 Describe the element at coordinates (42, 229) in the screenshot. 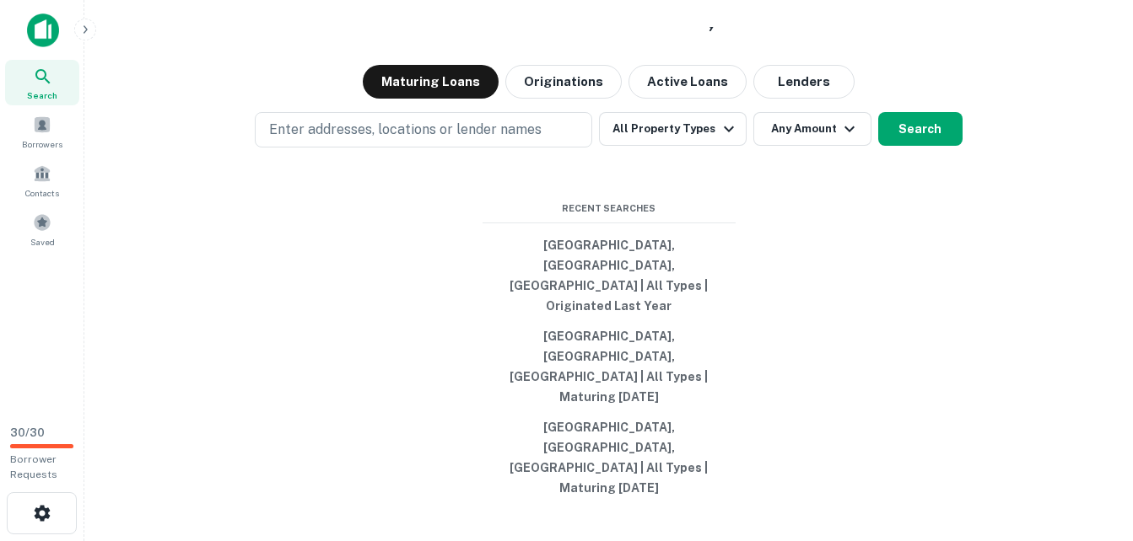

I see `a: Saved` at that location.